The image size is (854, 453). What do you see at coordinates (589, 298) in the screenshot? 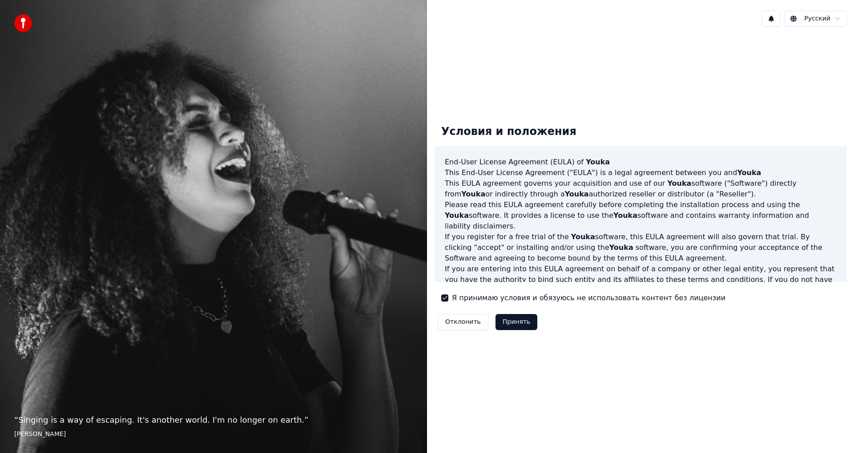
I see `label: Я принимаю условия и обязуюсь не использовать контент без лицензии` at bounding box center [589, 298].